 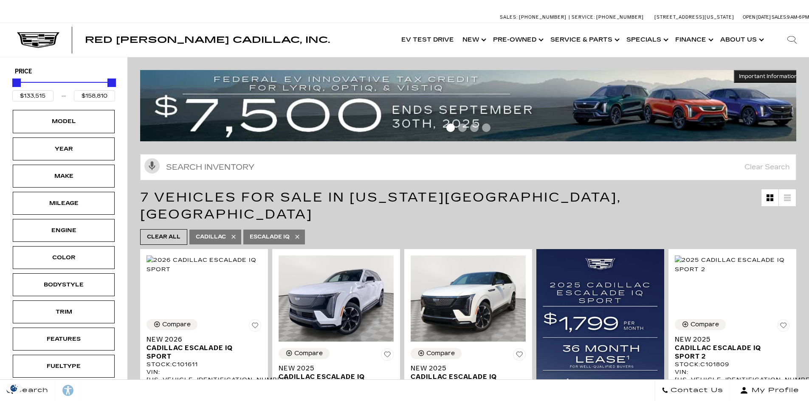 What do you see at coordinates (64, 121) in the screenshot?
I see `div: Model` at bounding box center [64, 121].